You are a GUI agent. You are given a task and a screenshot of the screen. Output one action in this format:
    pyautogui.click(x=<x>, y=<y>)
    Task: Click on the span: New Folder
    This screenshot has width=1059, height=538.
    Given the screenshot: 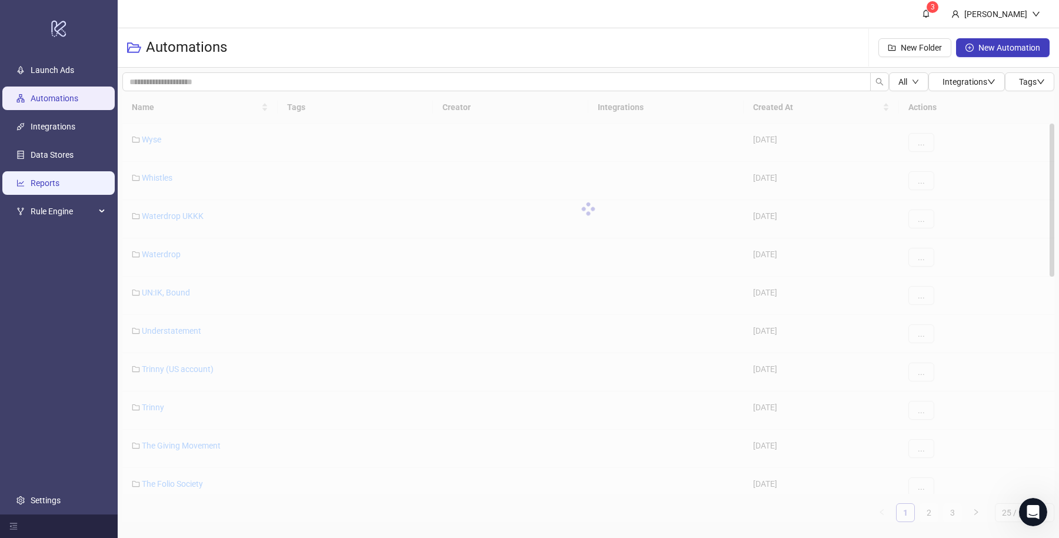 What is the action you would take?
    pyautogui.click(x=921, y=48)
    